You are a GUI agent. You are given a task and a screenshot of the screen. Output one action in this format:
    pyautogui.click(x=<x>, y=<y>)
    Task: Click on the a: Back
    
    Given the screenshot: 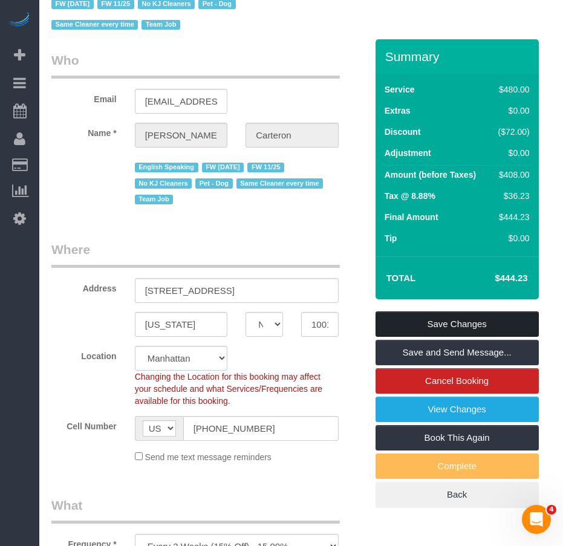 What is the action you would take?
    pyautogui.click(x=457, y=495)
    